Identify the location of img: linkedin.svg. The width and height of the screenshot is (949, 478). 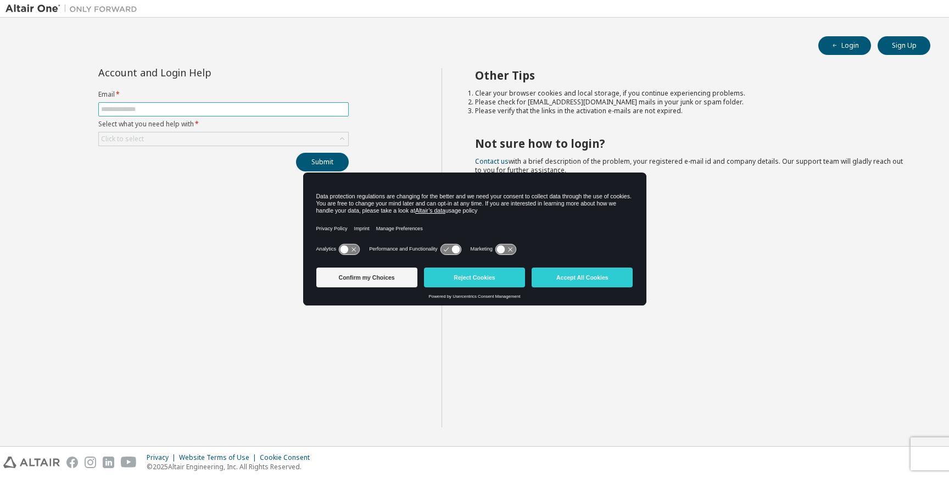
(108, 462).